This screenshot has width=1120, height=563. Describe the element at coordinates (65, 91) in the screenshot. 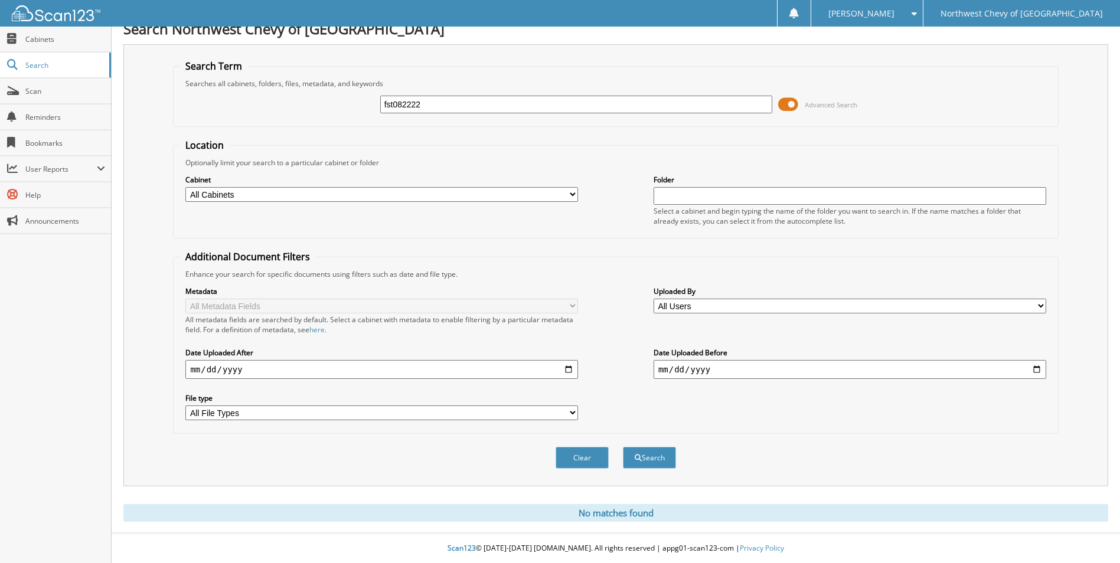

I see `span: Scan` at that location.